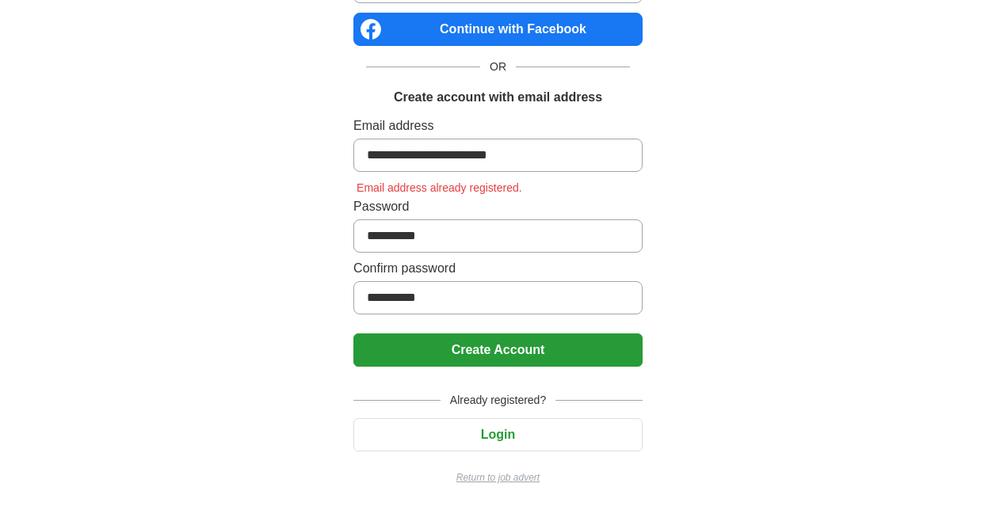 The width and height of the screenshot is (996, 510). I want to click on button: Login, so click(498, 435).